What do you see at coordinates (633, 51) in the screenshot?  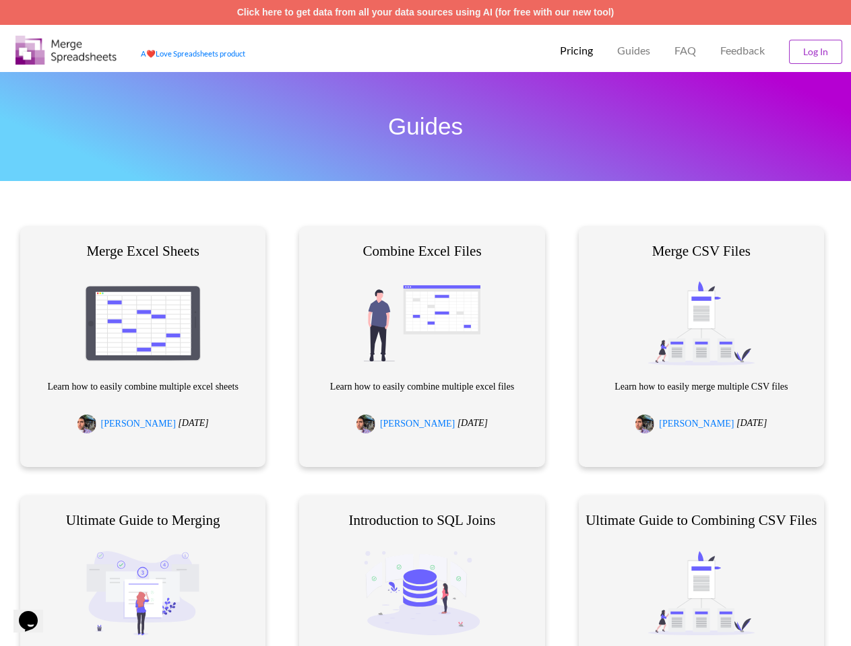 I see `p: Guides` at bounding box center [633, 51].